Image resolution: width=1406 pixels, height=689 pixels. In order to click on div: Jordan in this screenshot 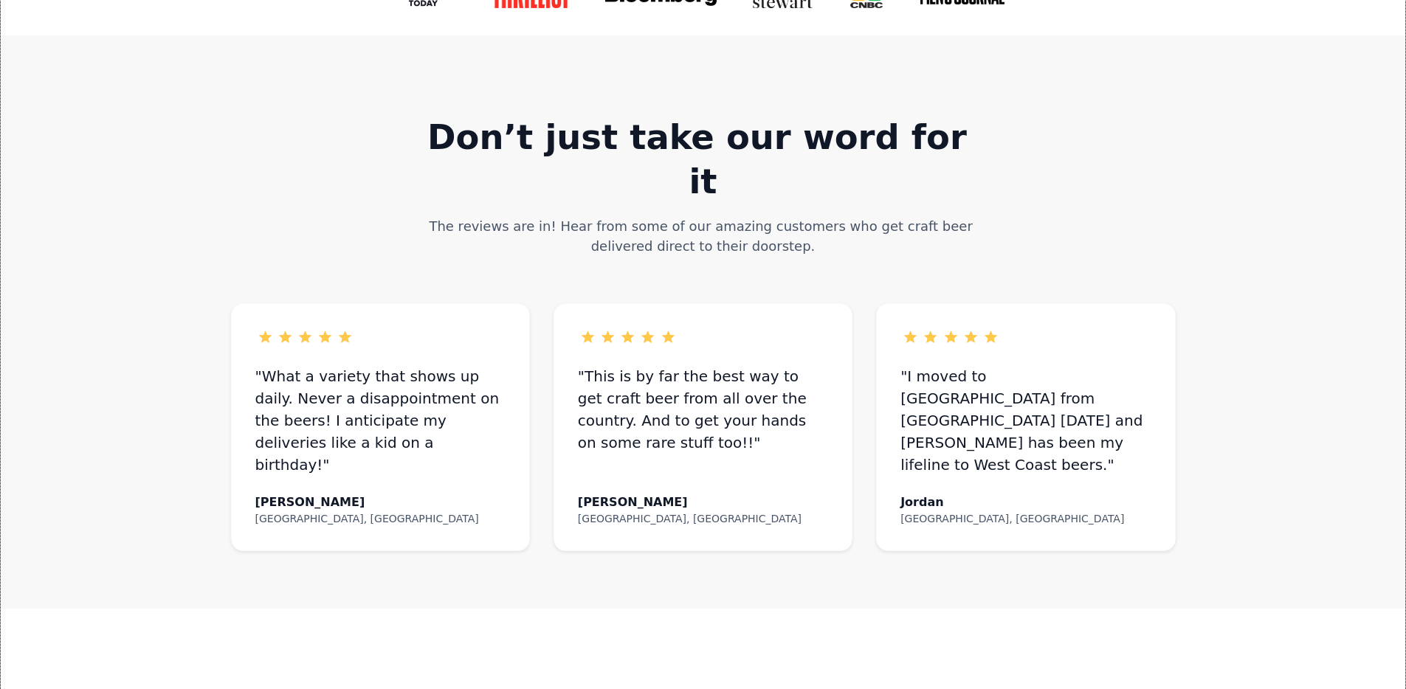, I will do `click(1012, 503)`.